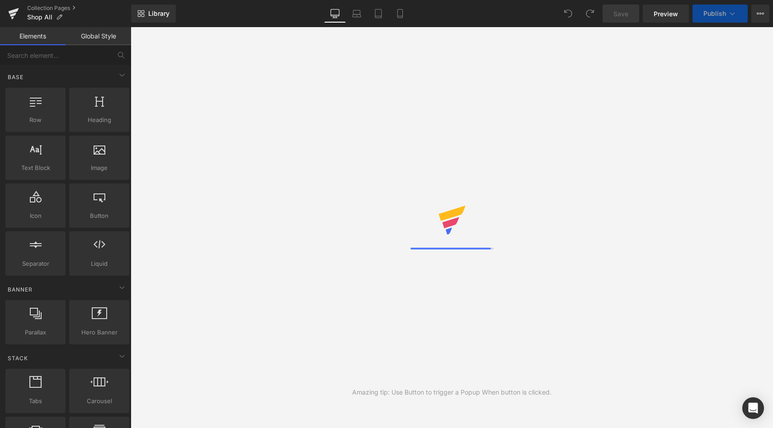 The height and width of the screenshot is (428, 773). What do you see at coordinates (568, 14) in the screenshot?
I see `button: Undo` at bounding box center [568, 14].